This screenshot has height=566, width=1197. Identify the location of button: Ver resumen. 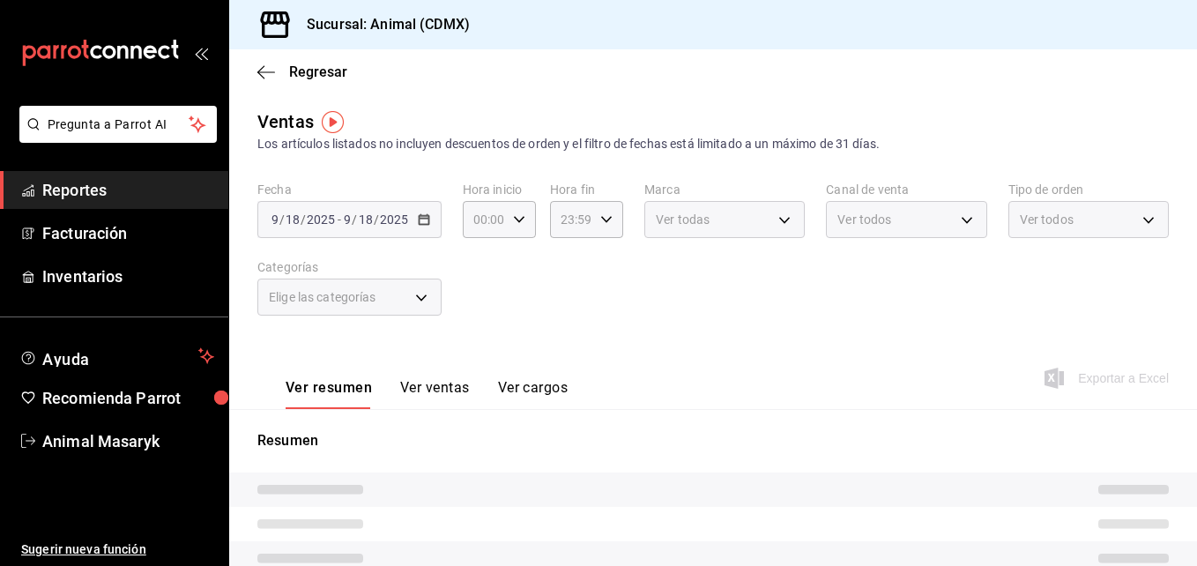
(329, 394).